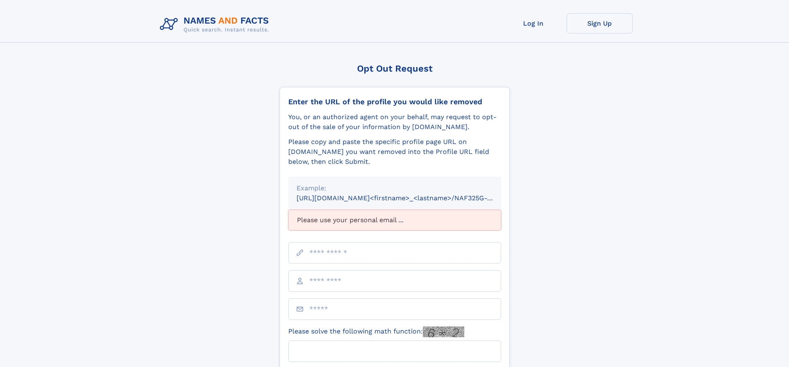  Describe the element at coordinates (395, 122) in the screenshot. I see `div: You, or an authorized agent on your behalf, may request to opt-out of the sale of your informatio...` at that location.